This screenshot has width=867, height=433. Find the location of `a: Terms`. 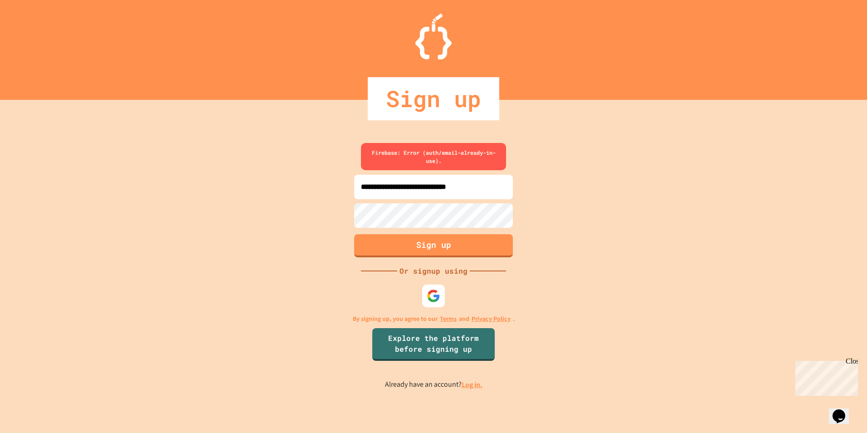

a: Terms is located at coordinates (448, 318).